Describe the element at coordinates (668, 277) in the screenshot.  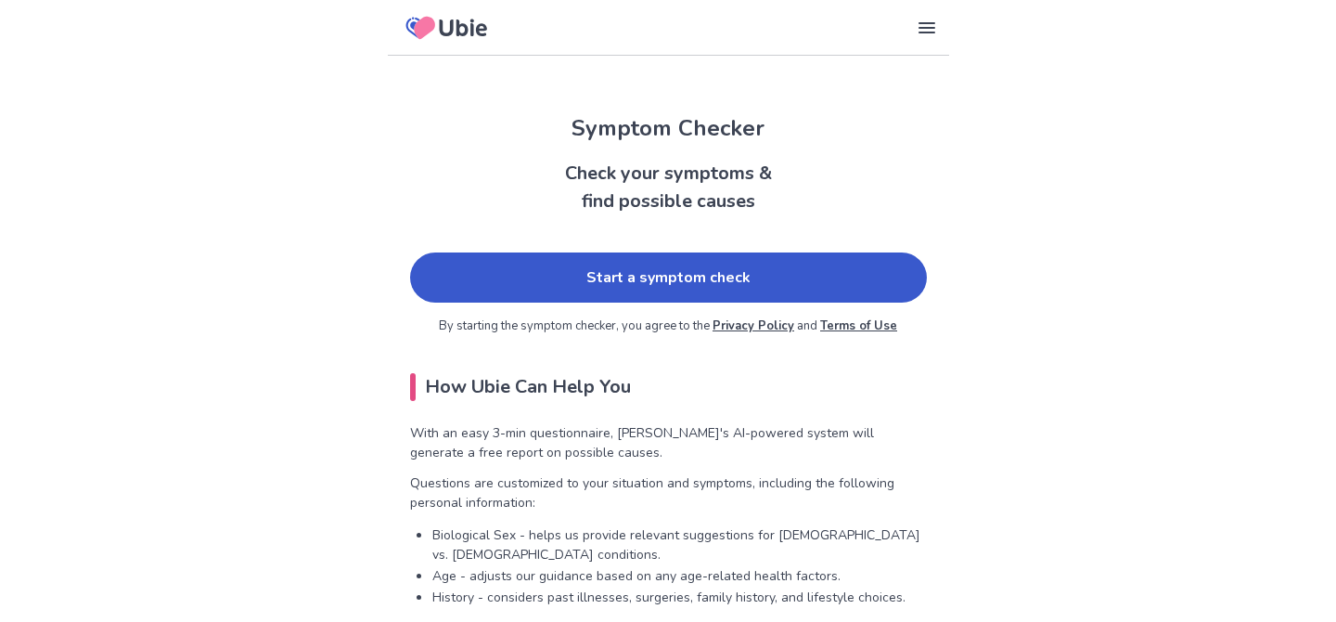
I see `a: Start a symptom check` at that location.